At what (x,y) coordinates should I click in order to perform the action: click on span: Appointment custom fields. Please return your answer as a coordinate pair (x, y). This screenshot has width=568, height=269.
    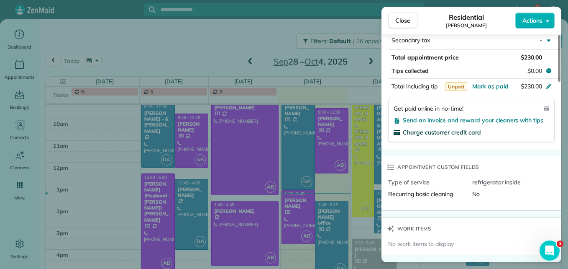
    Looking at the image, I should click on (438, 167).